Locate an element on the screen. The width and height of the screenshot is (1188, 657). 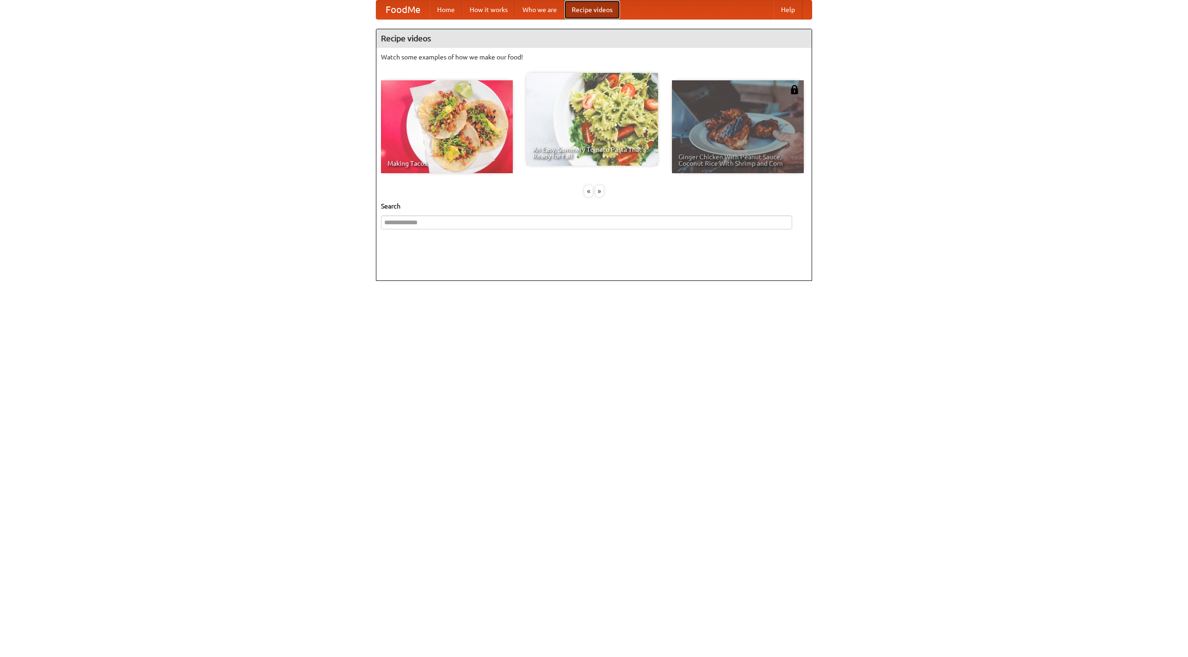
img: 483408.png is located at coordinates (795, 90).